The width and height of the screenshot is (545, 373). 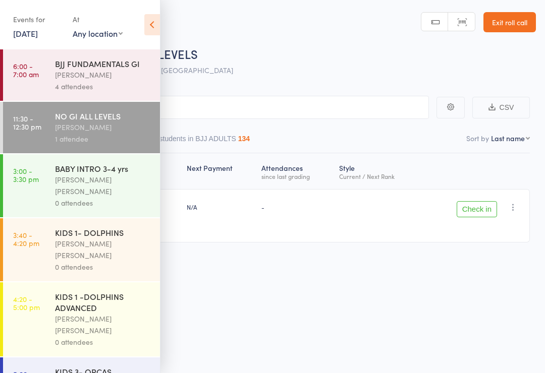 I want to click on div: Last name, so click(x=507, y=138).